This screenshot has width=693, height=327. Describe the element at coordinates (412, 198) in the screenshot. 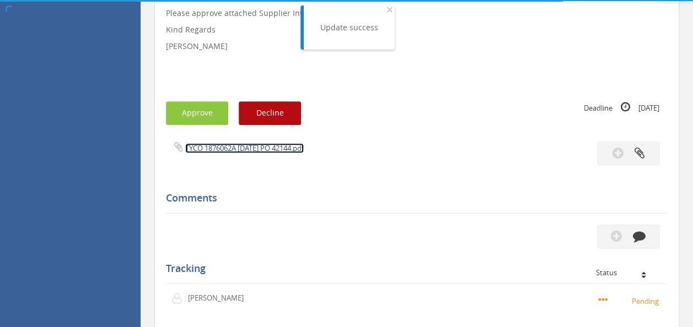

I see `h5: Comments` at that location.